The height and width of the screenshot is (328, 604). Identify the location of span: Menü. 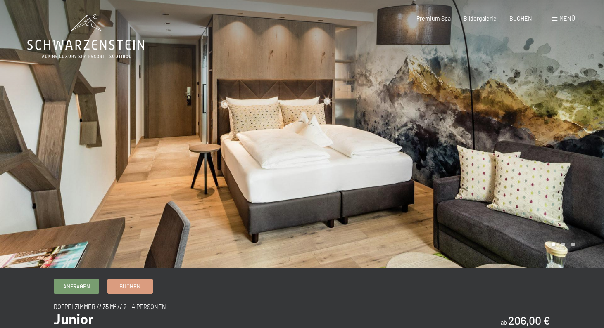
(567, 18).